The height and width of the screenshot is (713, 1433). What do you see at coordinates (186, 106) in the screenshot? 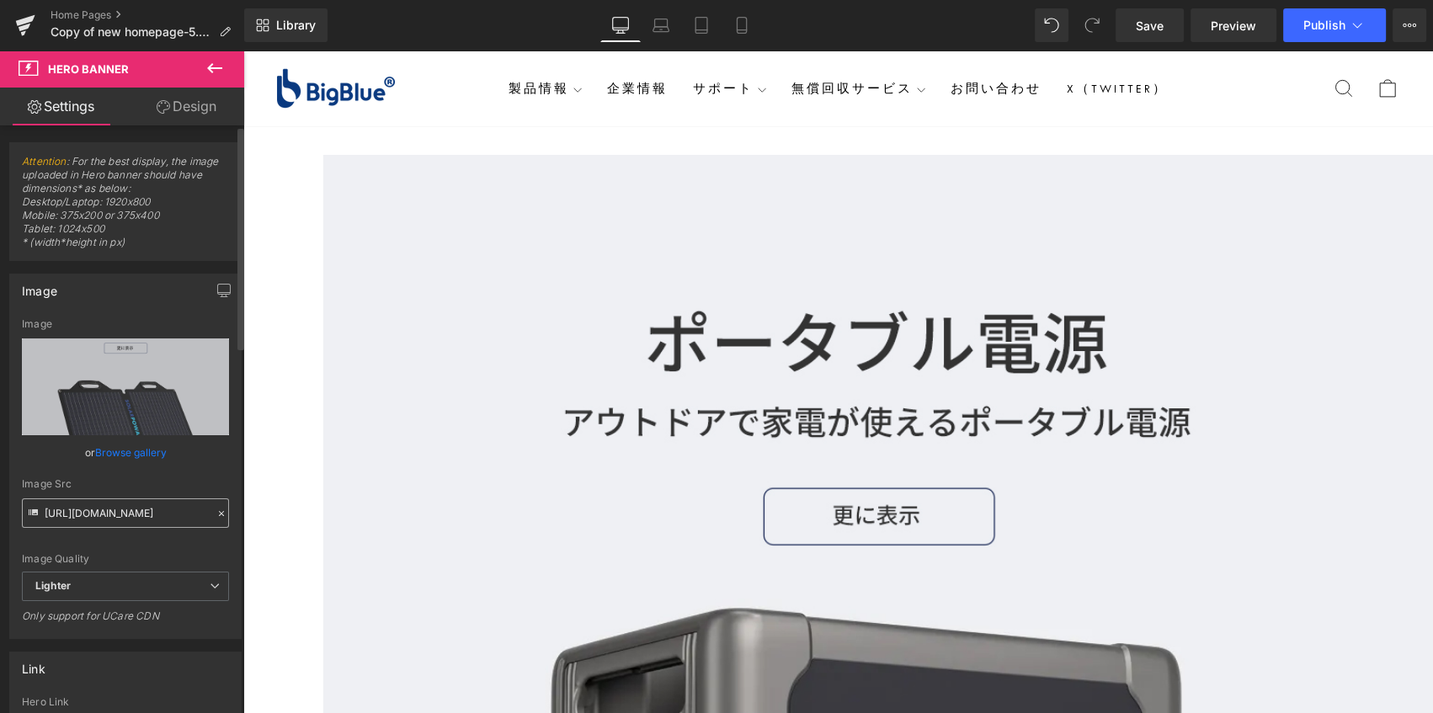
I see `a: Design` at bounding box center [186, 106].